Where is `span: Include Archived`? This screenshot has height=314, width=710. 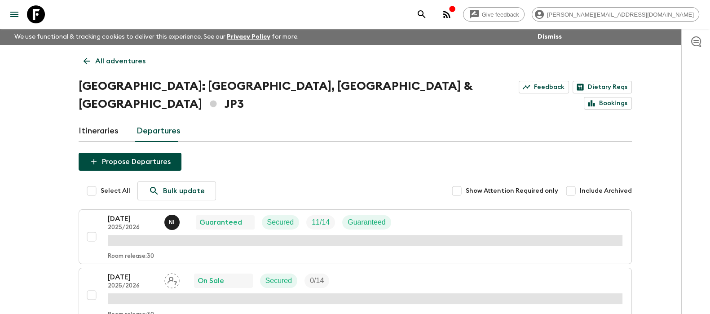
span: Include Archived is located at coordinates (605, 191).